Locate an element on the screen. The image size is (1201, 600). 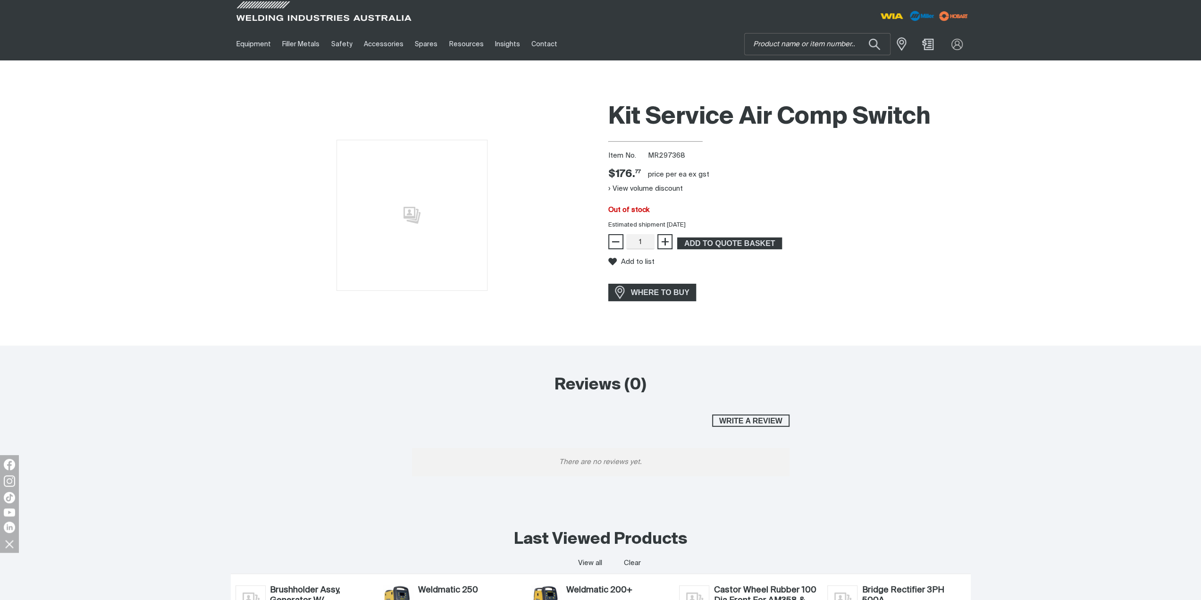
sup: 77 is located at coordinates (638, 171).